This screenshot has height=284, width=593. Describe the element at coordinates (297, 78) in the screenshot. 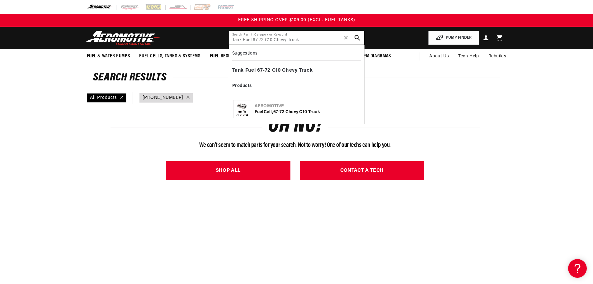

I see `h2: Search Results` at that location.